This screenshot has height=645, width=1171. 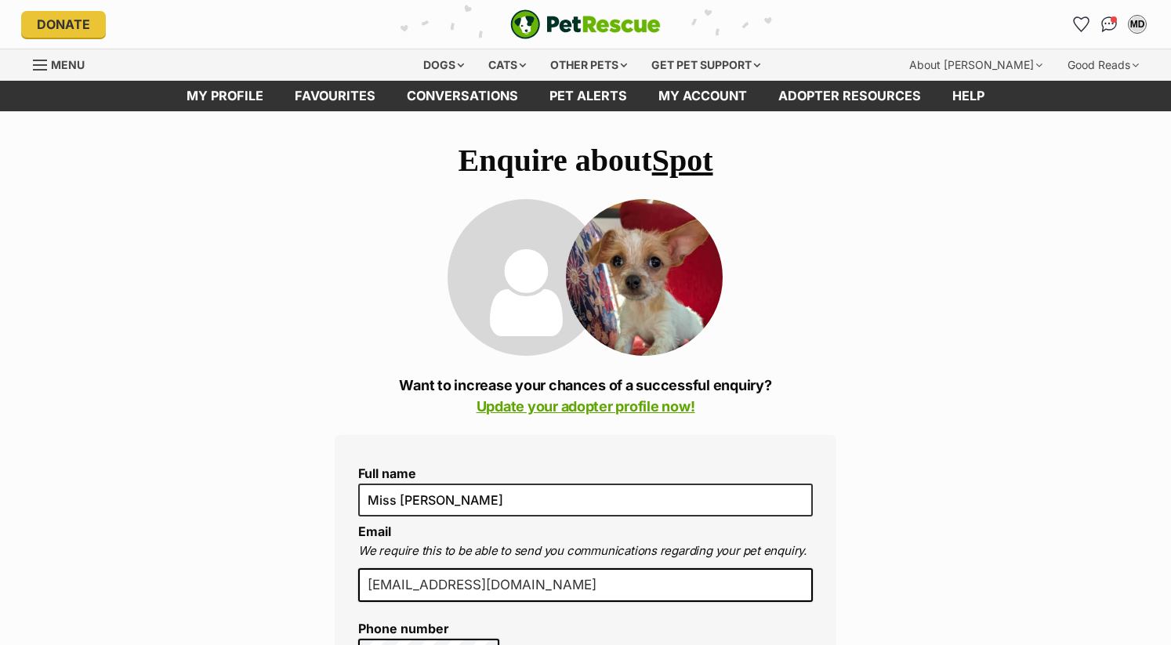 What do you see at coordinates (507, 65) in the screenshot?
I see `div: Cats` at bounding box center [507, 65].